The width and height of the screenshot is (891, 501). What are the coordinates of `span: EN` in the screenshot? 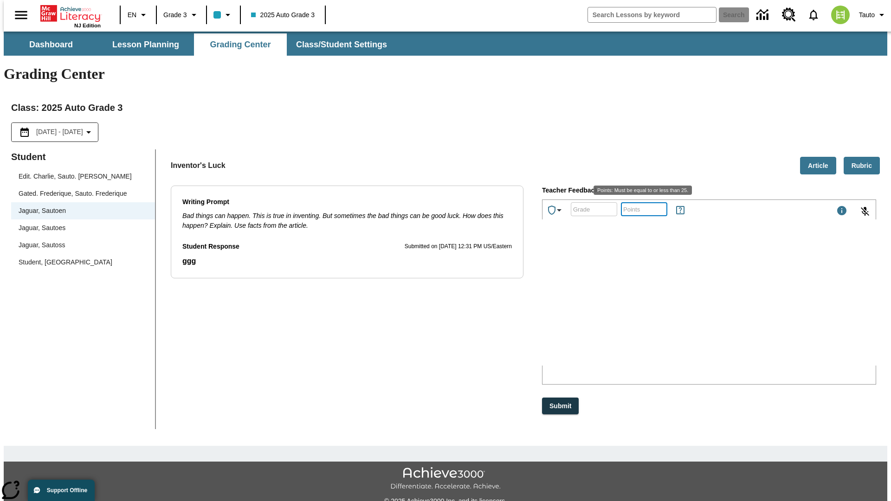 It's located at (132, 15).